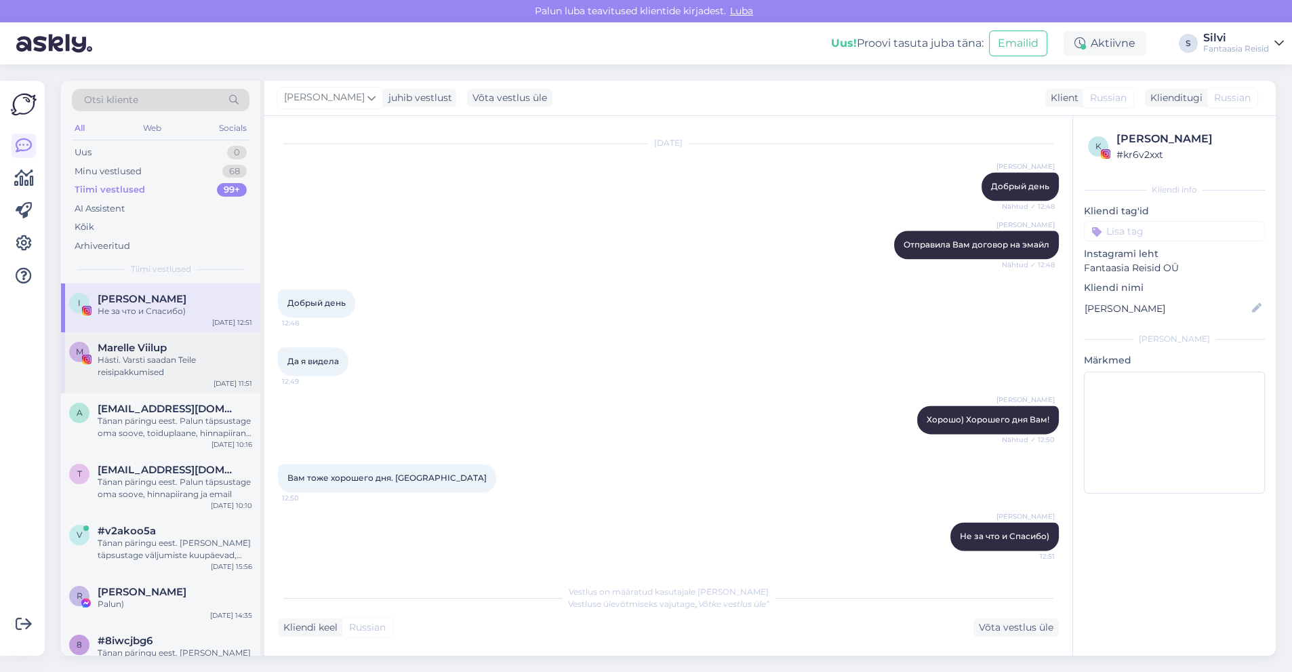  What do you see at coordinates (313, 361) in the screenshot?
I see `span: Да я видела` at bounding box center [313, 361].